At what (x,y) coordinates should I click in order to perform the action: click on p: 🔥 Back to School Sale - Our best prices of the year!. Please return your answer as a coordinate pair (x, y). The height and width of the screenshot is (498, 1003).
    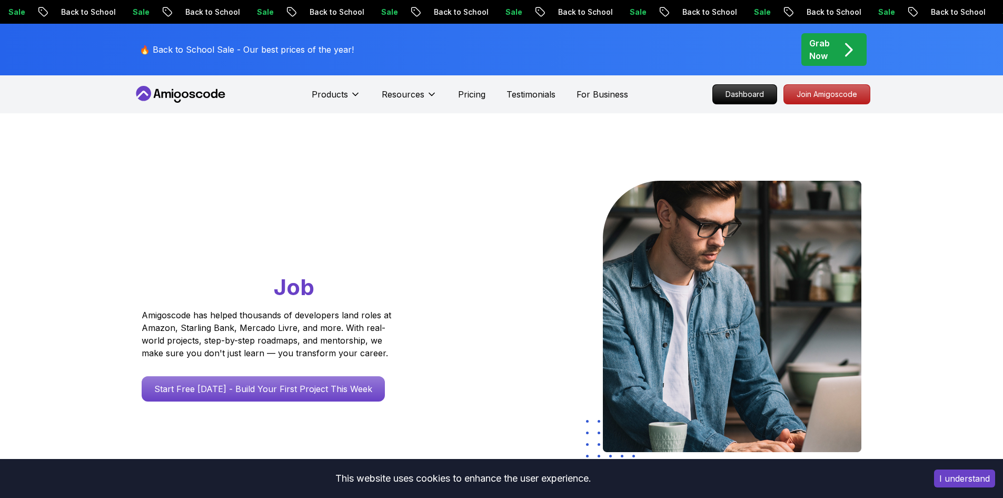
    Looking at the image, I should click on (246, 49).